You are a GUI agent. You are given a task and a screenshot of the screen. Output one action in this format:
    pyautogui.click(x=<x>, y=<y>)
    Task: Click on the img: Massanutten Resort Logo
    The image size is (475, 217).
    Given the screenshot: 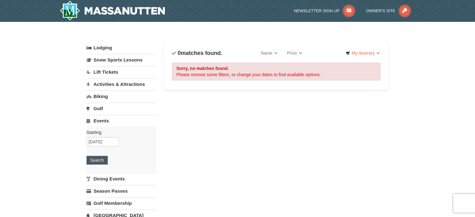 What is the action you would take?
    pyautogui.click(x=112, y=11)
    